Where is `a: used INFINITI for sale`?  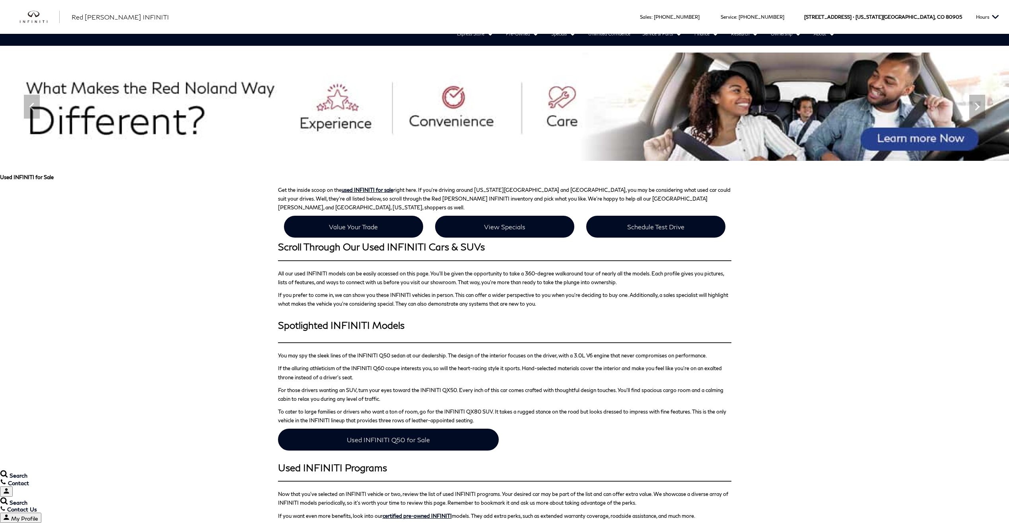 a: used INFINITI for sale is located at coordinates (367, 190).